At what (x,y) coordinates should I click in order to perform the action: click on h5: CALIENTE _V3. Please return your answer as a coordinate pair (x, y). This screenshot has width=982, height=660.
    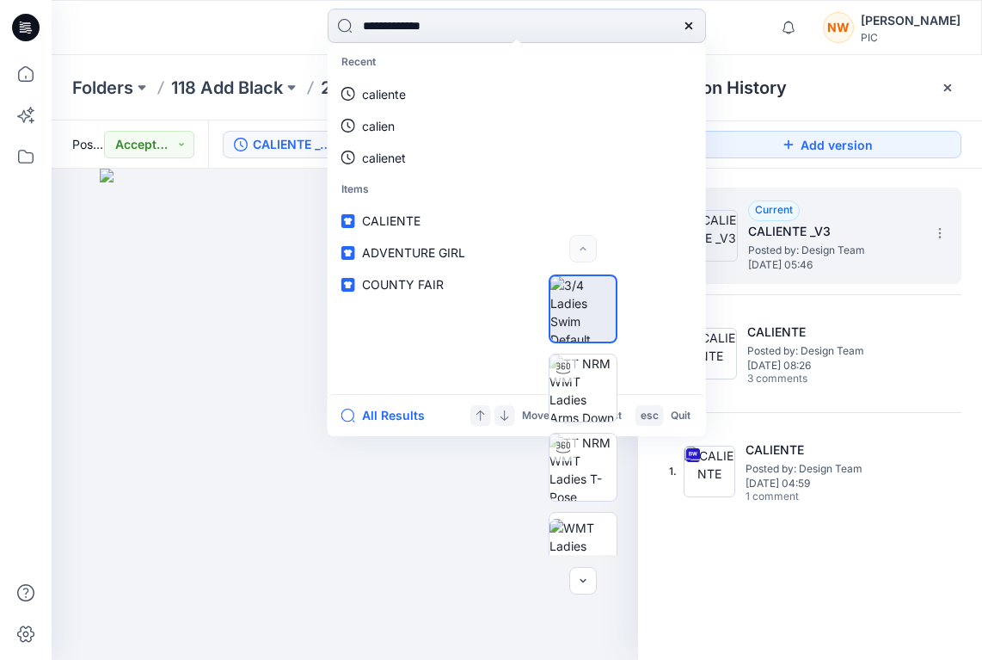
    Looking at the image, I should click on (834, 231).